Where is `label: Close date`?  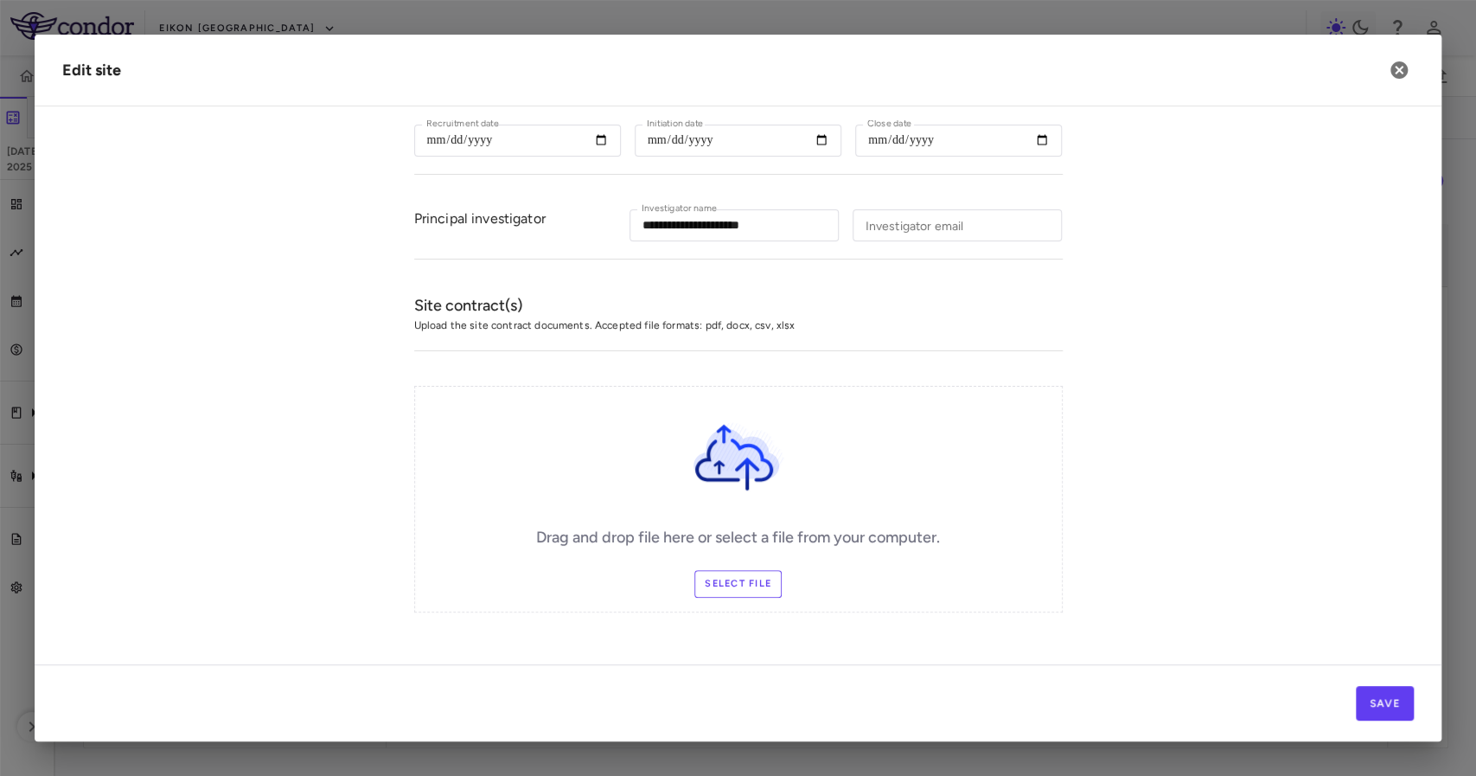
label: Close date is located at coordinates (889, 124).